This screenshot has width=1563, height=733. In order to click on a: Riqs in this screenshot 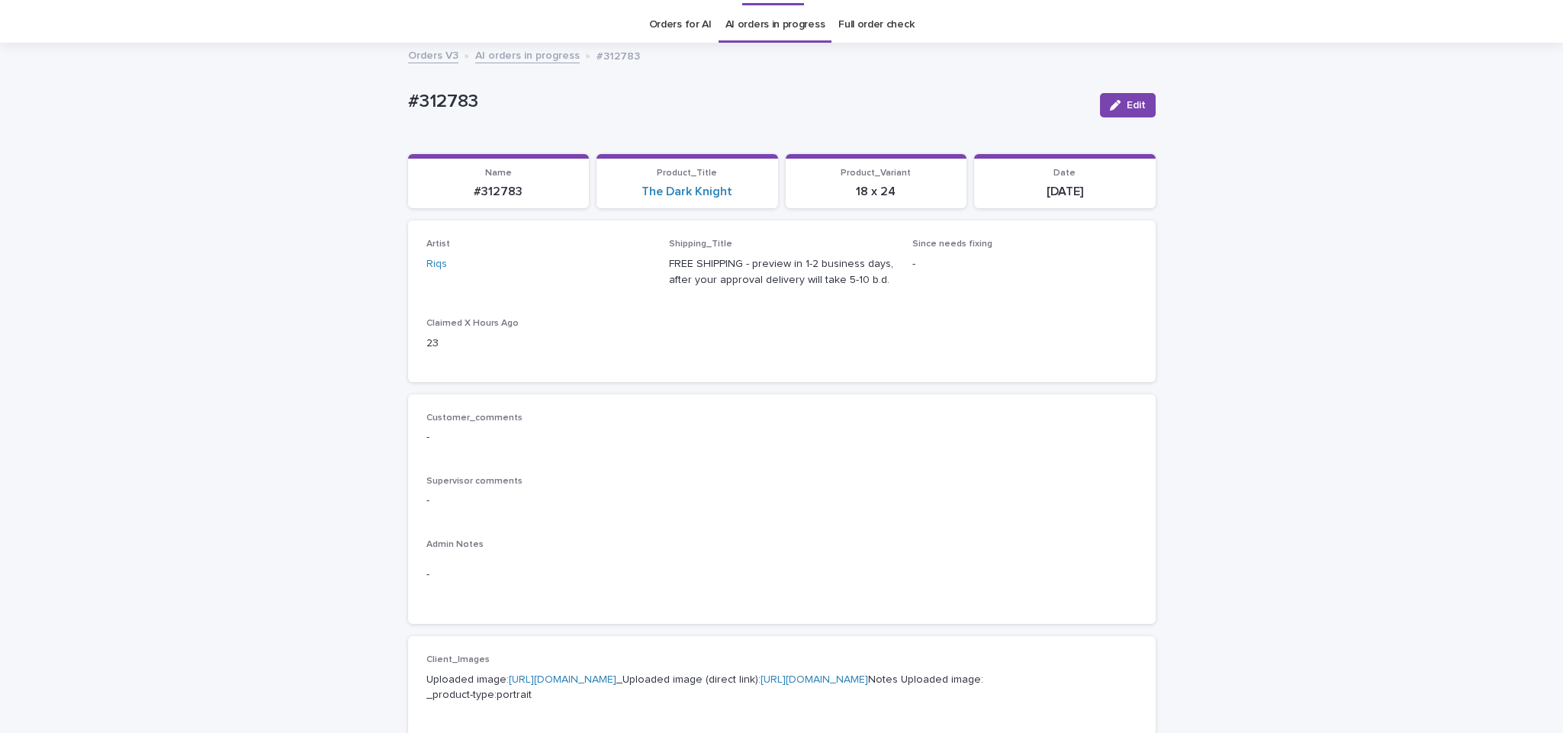, I will do `click(436, 264)`.